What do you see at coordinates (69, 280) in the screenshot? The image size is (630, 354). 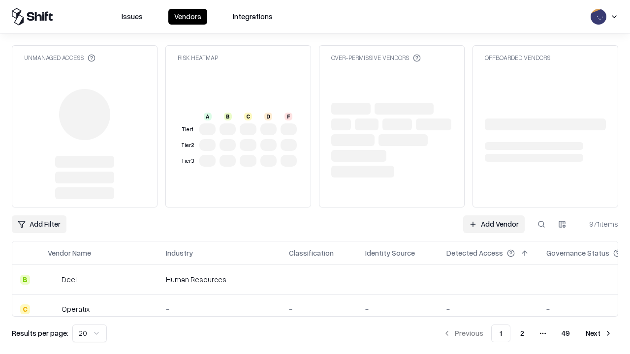 I see `div: Deel` at bounding box center [69, 280].